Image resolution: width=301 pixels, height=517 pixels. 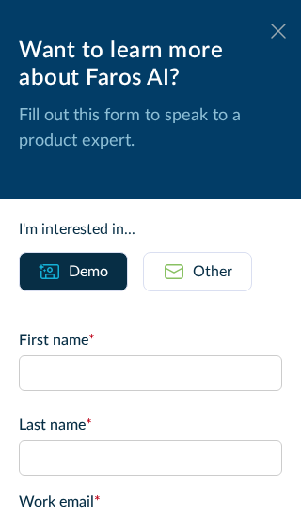 What do you see at coordinates (88, 272) in the screenshot?
I see `div: Demo` at bounding box center [88, 272].